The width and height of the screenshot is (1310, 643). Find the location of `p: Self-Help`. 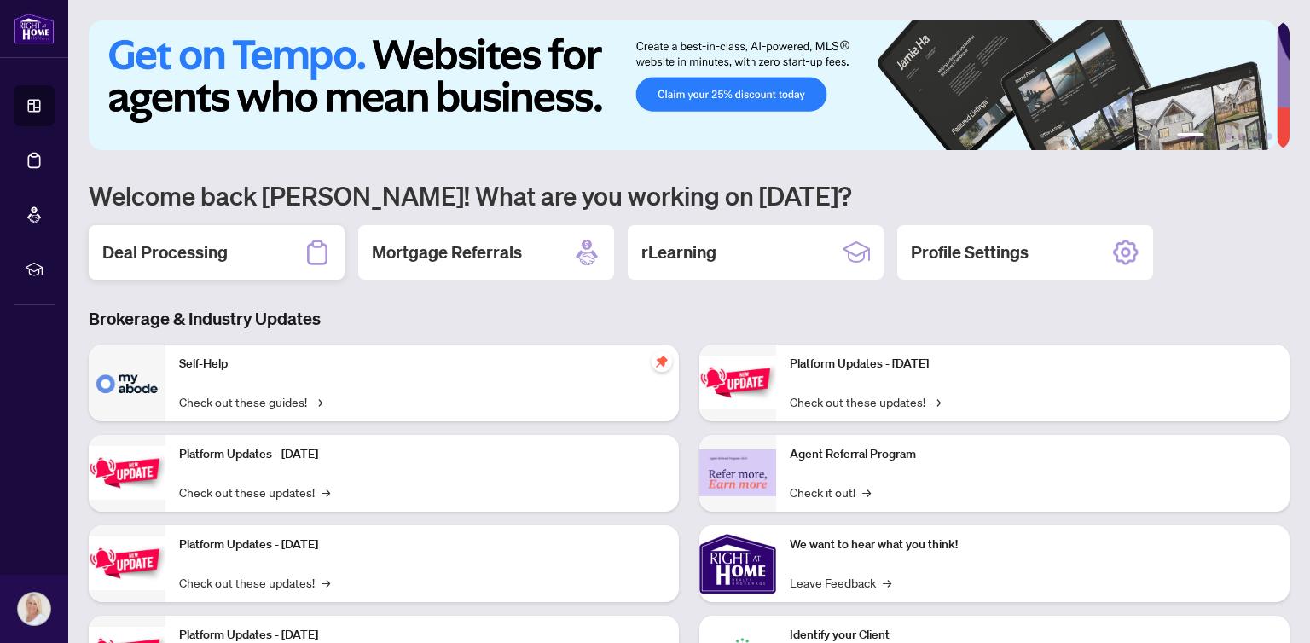

p: Self-Help is located at coordinates (422, 364).